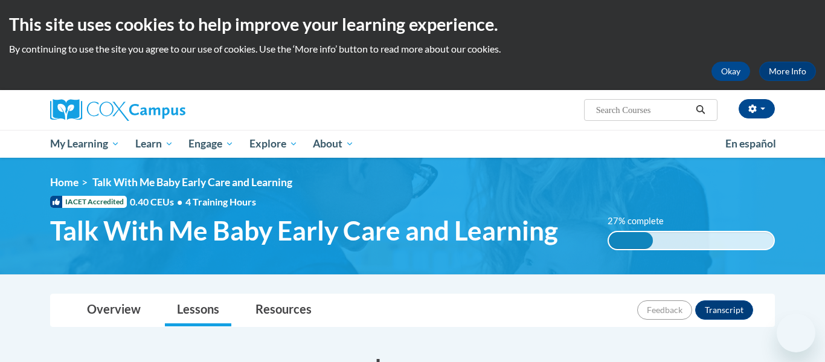 The height and width of the screenshot is (362, 825). What do you see at coordinates (642, 221) in the screenshot?
I see `label: 27% complete` at bounding box center [642, 221].